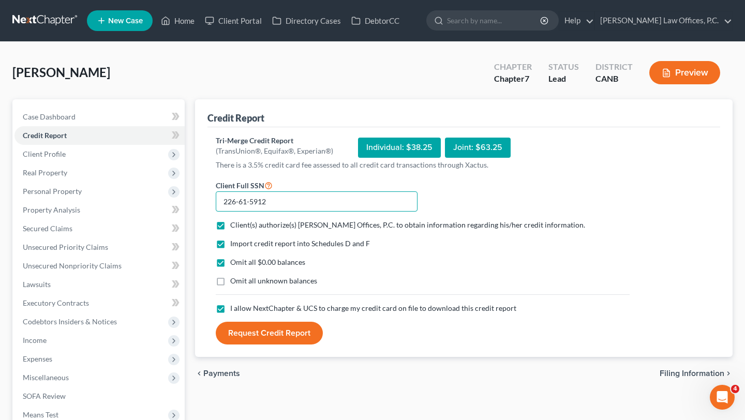 This screenshot has height=420, width=745. Describe the element at coordinates (52, 191) in the screenshot. I see `span: Personal Property` at that location.